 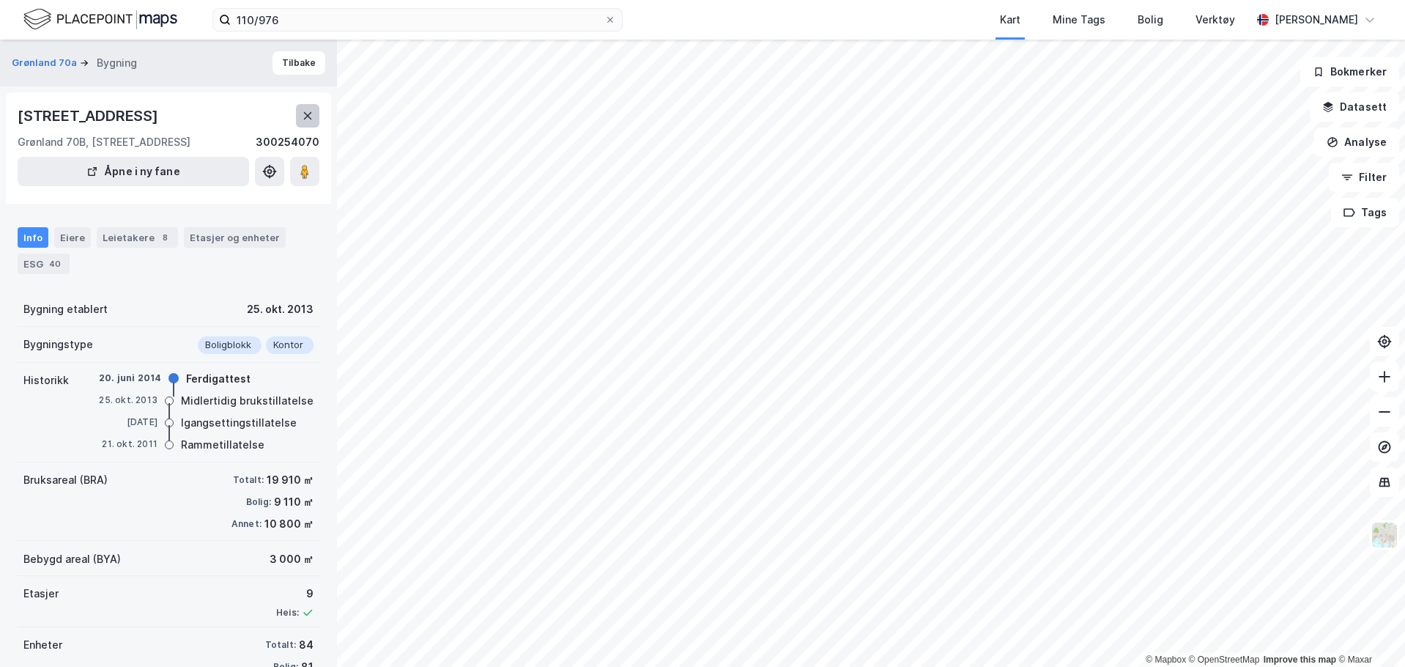 I want to click on div: Annet:, so click(x=246, y=524).